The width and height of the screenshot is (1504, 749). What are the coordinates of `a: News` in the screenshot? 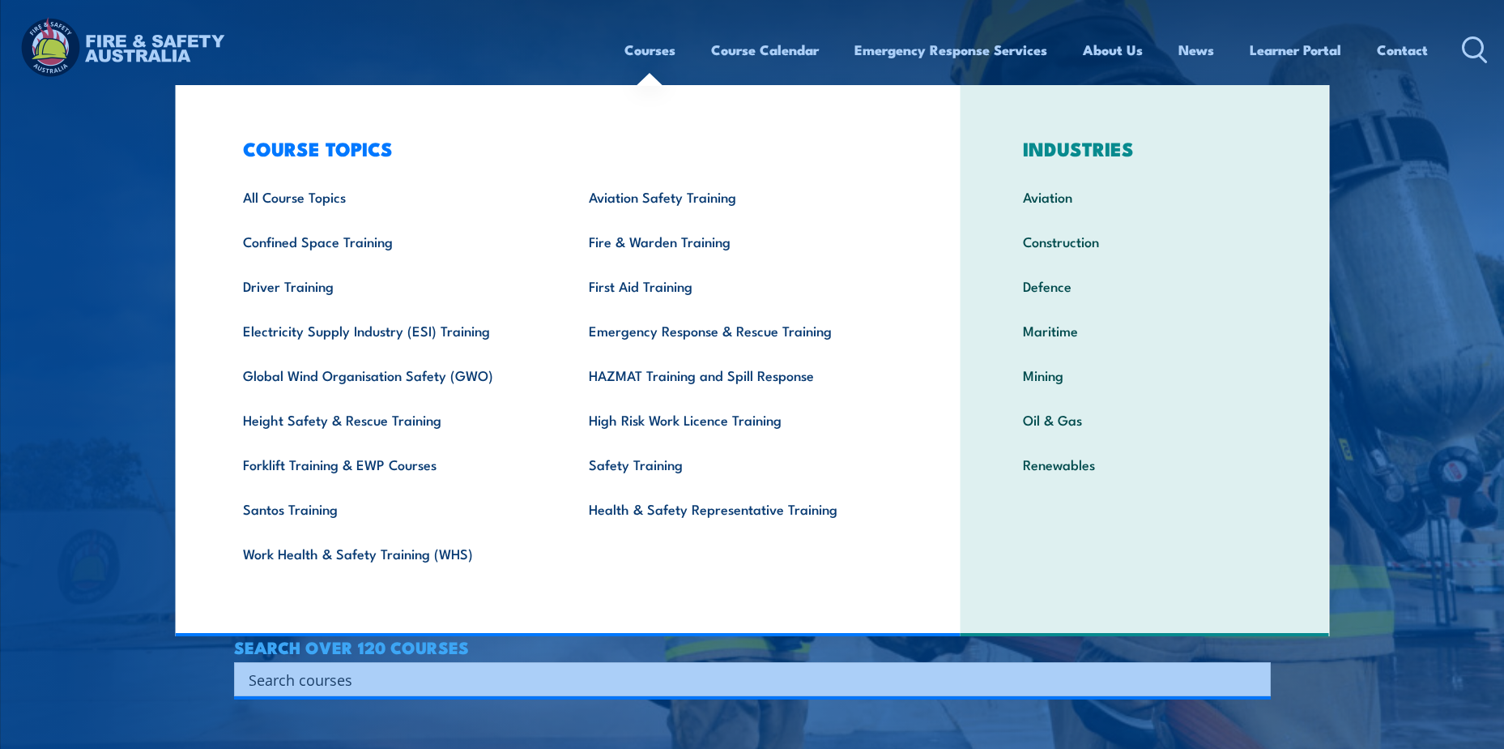 It's located at (1197, 49).